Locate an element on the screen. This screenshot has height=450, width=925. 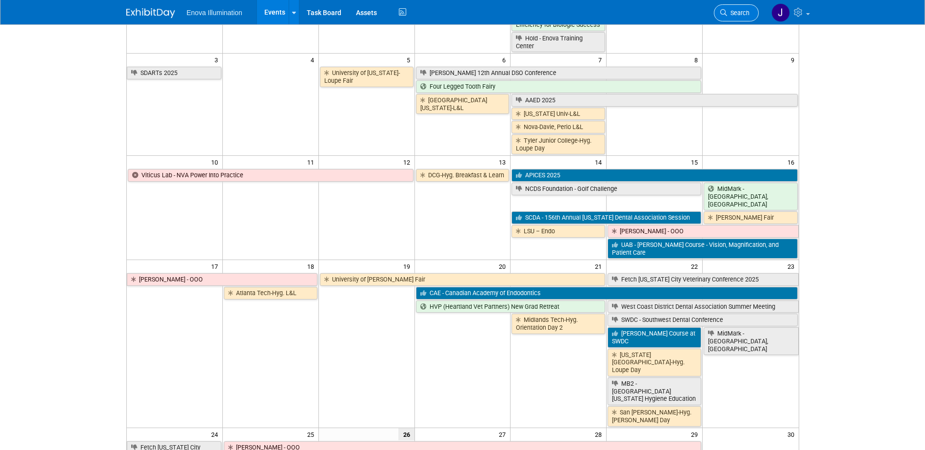
a: AAED 2025 is located at coordinates (654, 100).